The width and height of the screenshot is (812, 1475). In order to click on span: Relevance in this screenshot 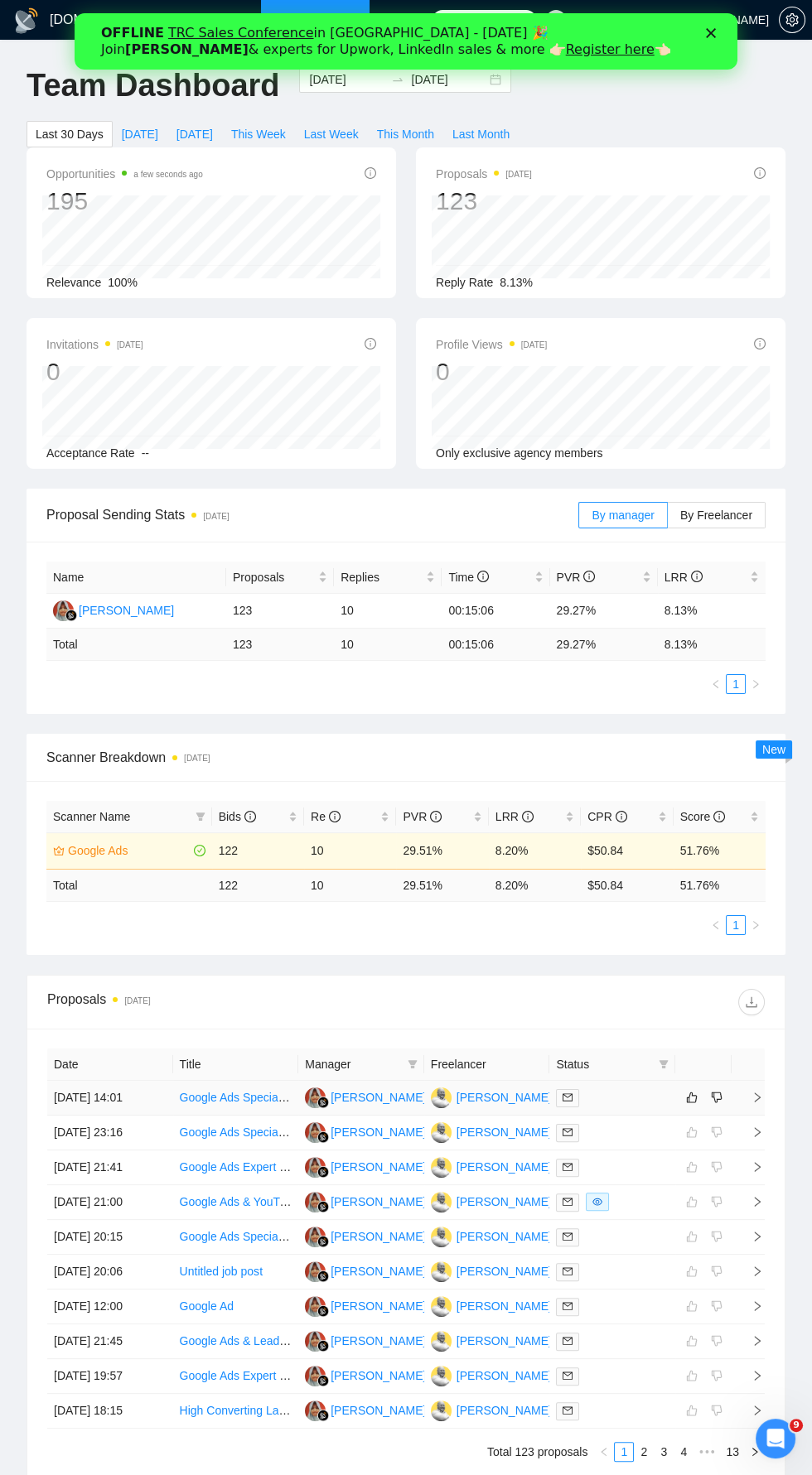, I will do `click(74, 283)`.